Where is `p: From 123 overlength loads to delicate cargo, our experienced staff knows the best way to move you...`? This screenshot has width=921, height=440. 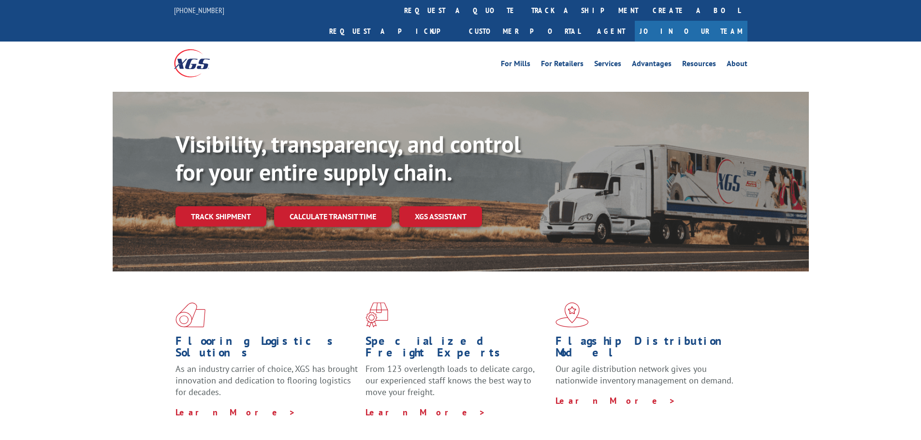 p: From 123 overlength loads to delicate cargo, our experienced staff knows the best way to move you... is located at coordinates (457, 385).